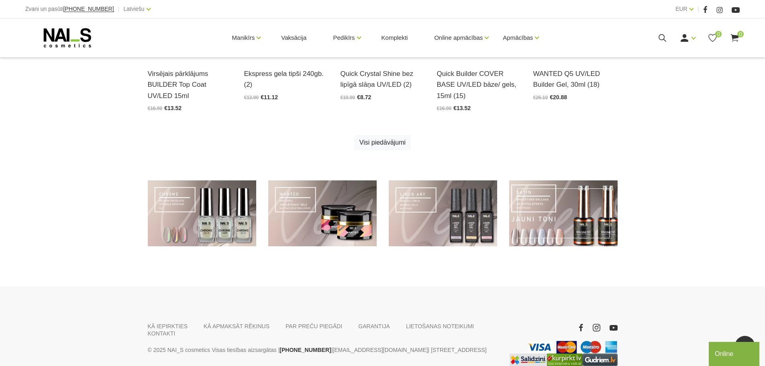  I want to click on div: Online, so click(25, 14).